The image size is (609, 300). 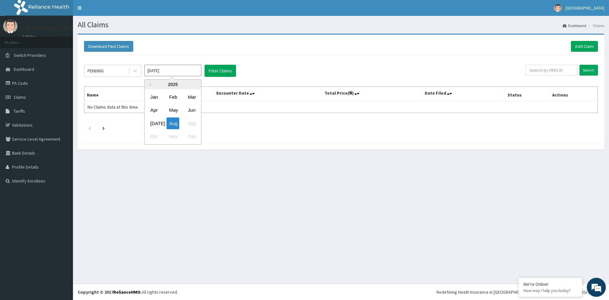 What do you see at coordinates (574, 94) in the screenshot?
I see `th: Actions` at bounding box center [574, 94].